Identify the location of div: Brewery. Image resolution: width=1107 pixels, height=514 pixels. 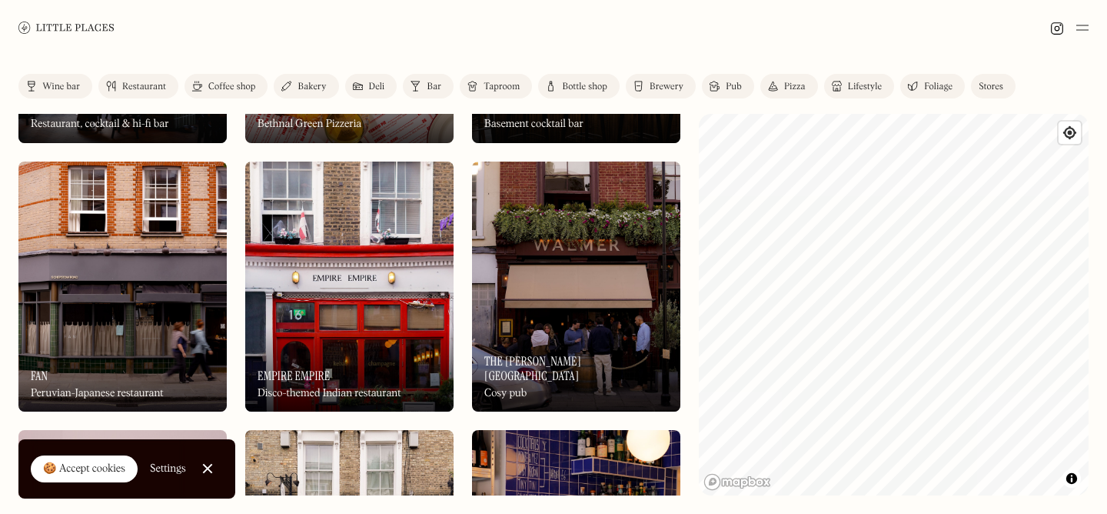
(667, 87).